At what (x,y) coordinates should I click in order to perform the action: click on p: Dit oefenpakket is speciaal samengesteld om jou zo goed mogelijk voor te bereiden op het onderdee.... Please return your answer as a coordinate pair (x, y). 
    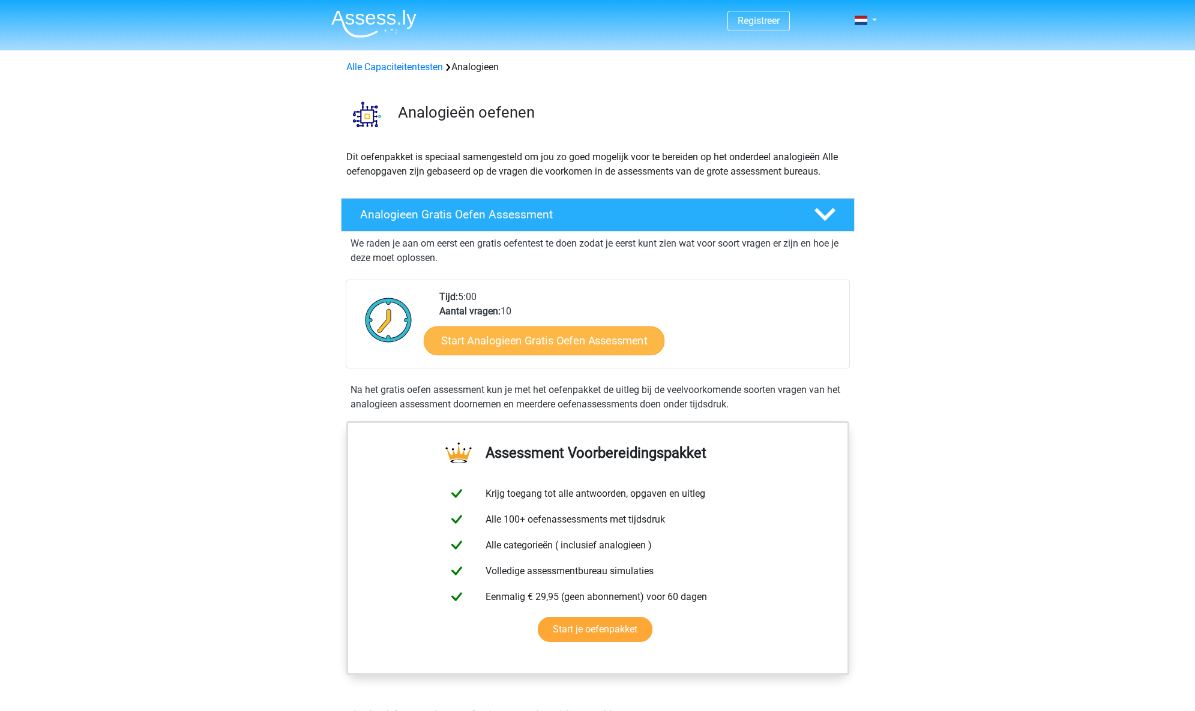
    Looking at the image, I should click on (598, 164).